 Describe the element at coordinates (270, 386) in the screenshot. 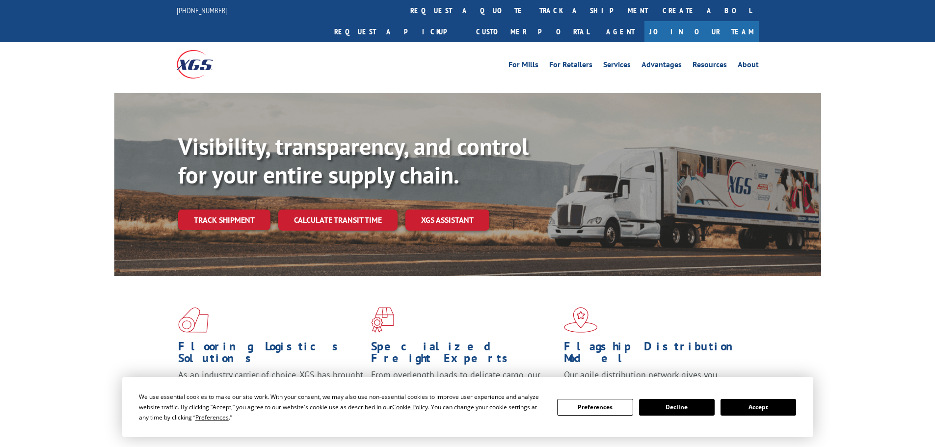

I see `span: As an industry carrier of choice, XGS has brought innovation and dedication to flooring logistics...` at that location.